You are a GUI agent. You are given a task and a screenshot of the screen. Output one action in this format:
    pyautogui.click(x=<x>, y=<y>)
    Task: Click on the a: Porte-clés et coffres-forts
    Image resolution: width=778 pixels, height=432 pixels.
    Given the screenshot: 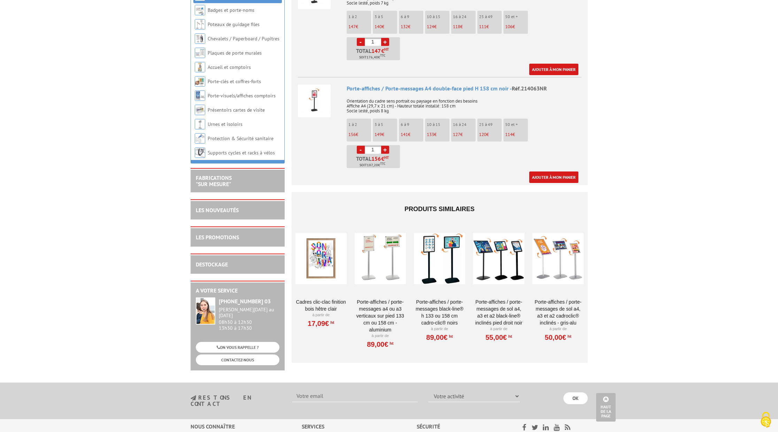 What is the action you would take?
    pyautogui.click(x=234, y=81)
    